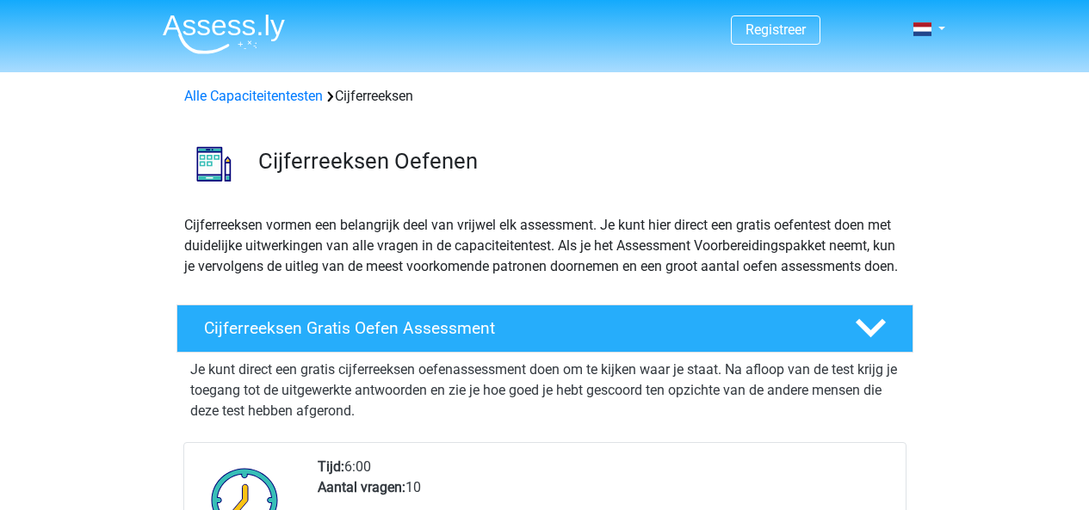 The image size is (1089, 510). What do you see at coordinates (545, 329) in the screenshot?
I see `a: Cijferreeksen Gratis Oefen Assessment` at bounding box center [545, 329].